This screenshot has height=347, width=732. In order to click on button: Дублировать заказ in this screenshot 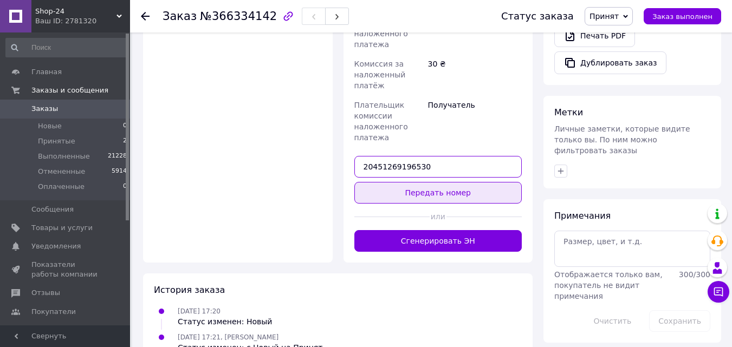, I will do `click(610, 63)`.